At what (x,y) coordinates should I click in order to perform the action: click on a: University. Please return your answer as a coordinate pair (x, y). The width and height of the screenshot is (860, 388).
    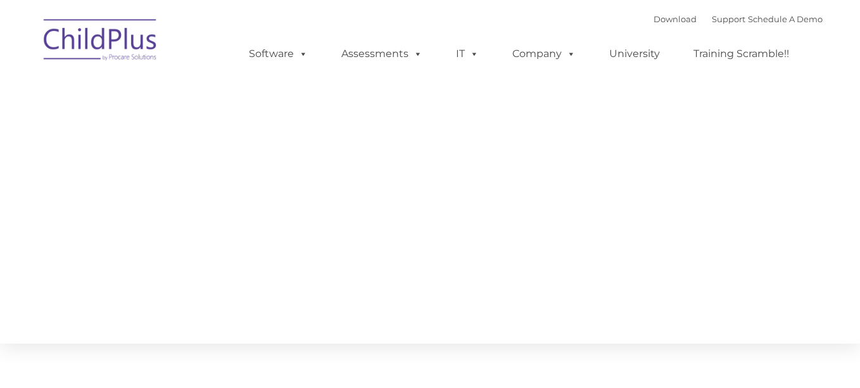
    Looking at the image, I should click on (635, 54).